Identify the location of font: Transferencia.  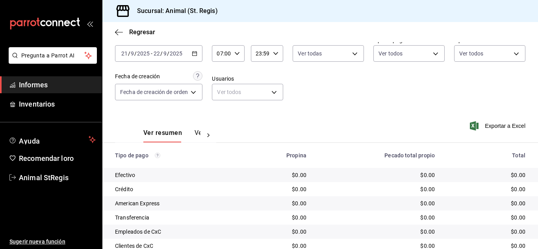
(132, 218).